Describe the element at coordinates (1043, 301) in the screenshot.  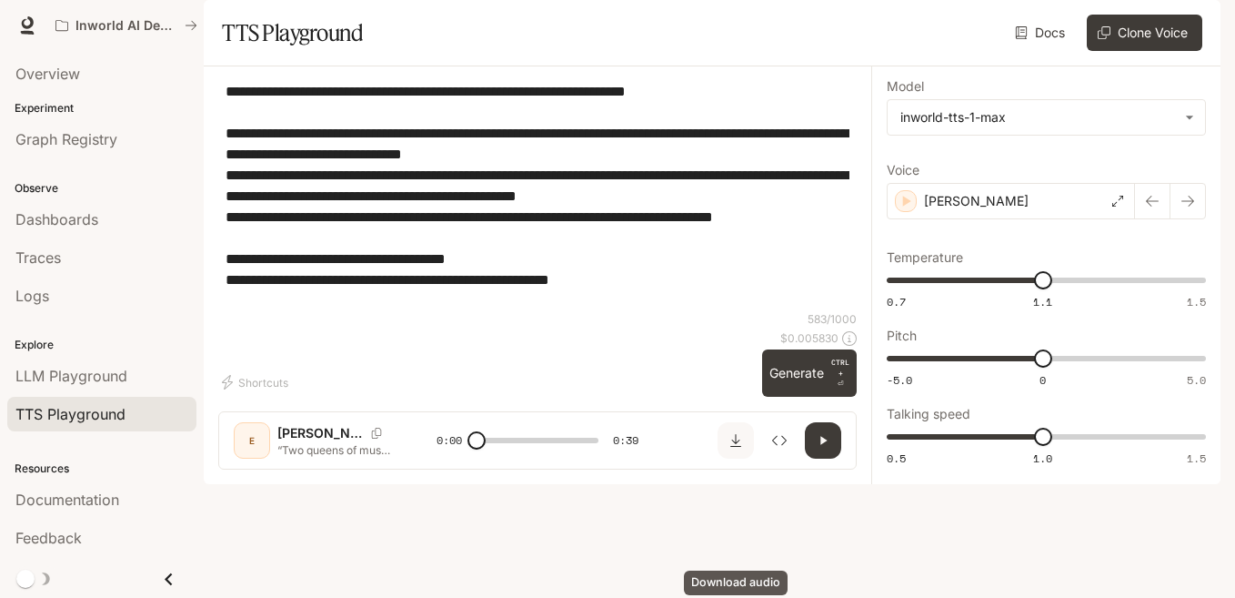
I see `span: 1.1` at that location.